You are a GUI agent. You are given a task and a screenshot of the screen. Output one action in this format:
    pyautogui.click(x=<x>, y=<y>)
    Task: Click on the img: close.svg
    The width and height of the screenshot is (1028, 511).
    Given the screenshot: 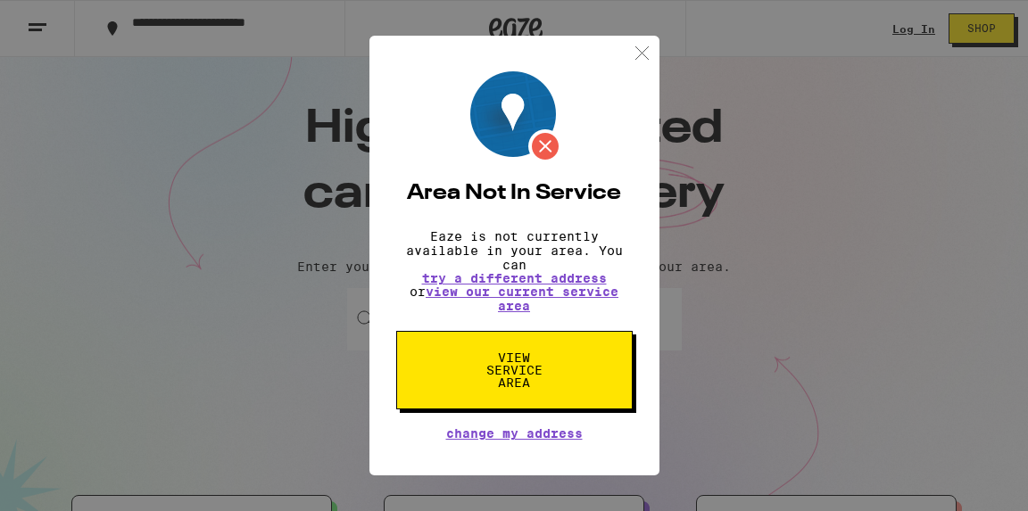 What is the action you would take?
    pyautogui.click(x=641, y=53)
    